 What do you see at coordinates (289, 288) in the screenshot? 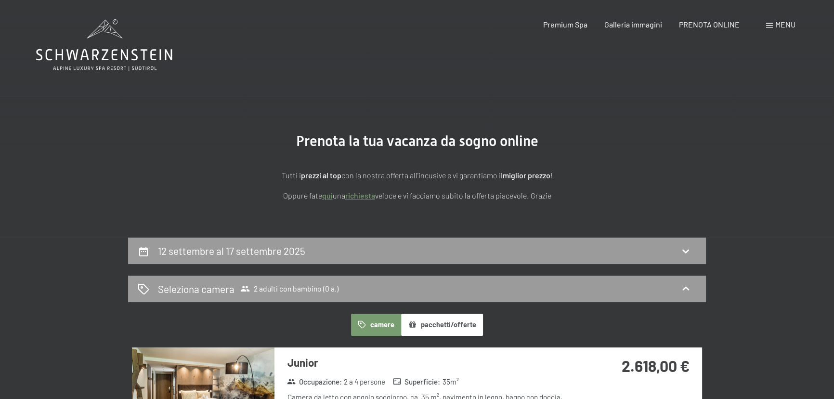
I see `span: 2 adulti con bambino (0 a.)` at bounding box center [289, 288].